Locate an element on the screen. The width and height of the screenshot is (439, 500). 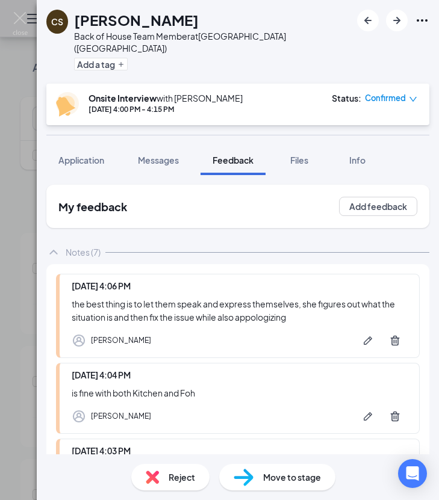
svg: ArrowLeftNew is located at coordinates (368, 20).